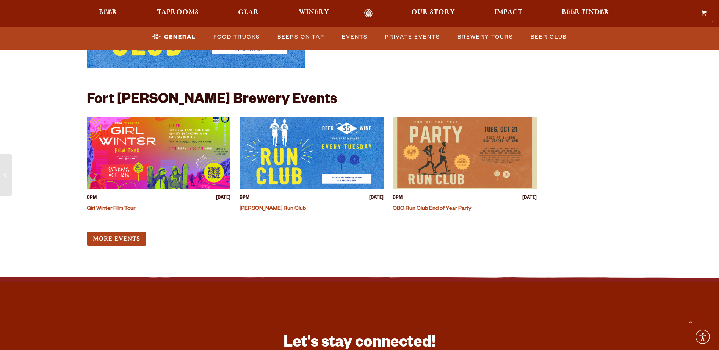 The width and height of the screenshot is (719, 350). Describe the element at coordinates (433, 13) in the screenshot. I see `a: Our Story` at that location.